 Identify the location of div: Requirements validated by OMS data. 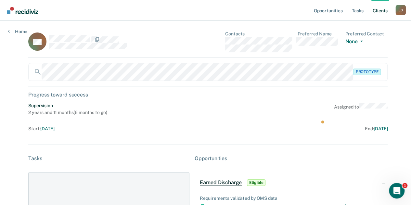
(291, 198).